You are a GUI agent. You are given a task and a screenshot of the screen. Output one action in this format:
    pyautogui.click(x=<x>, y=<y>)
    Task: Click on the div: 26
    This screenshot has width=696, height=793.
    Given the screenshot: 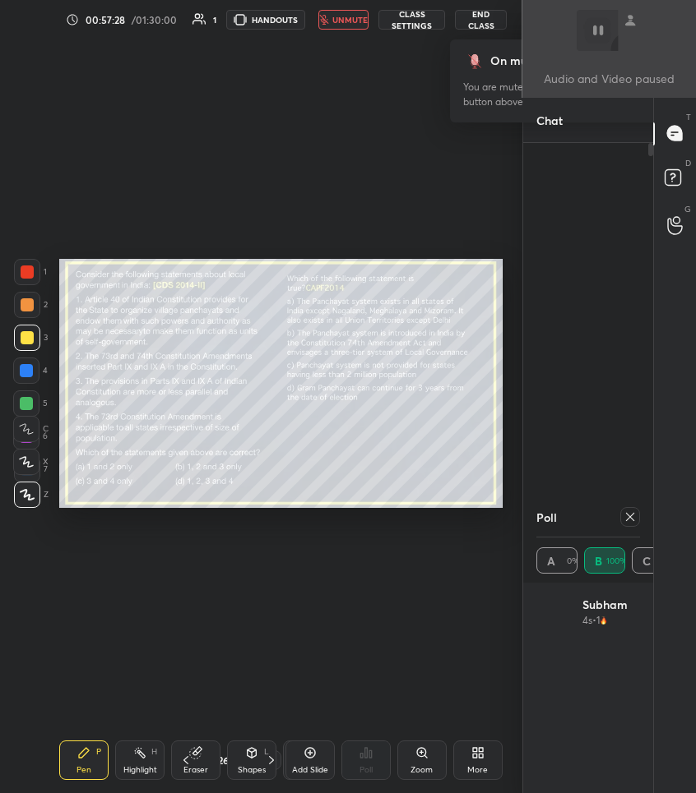 What is the action you would take?
    pyautogui.click(x=224, y=760)
    